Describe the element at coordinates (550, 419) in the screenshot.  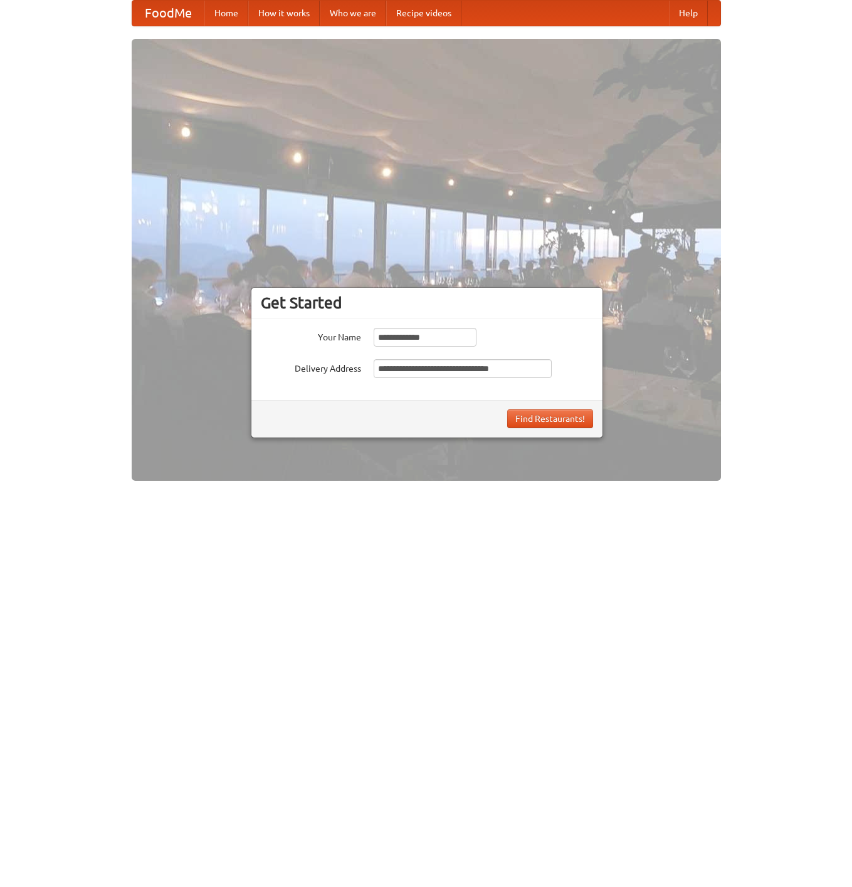
I see `button: Find Restaurants!` at that location.